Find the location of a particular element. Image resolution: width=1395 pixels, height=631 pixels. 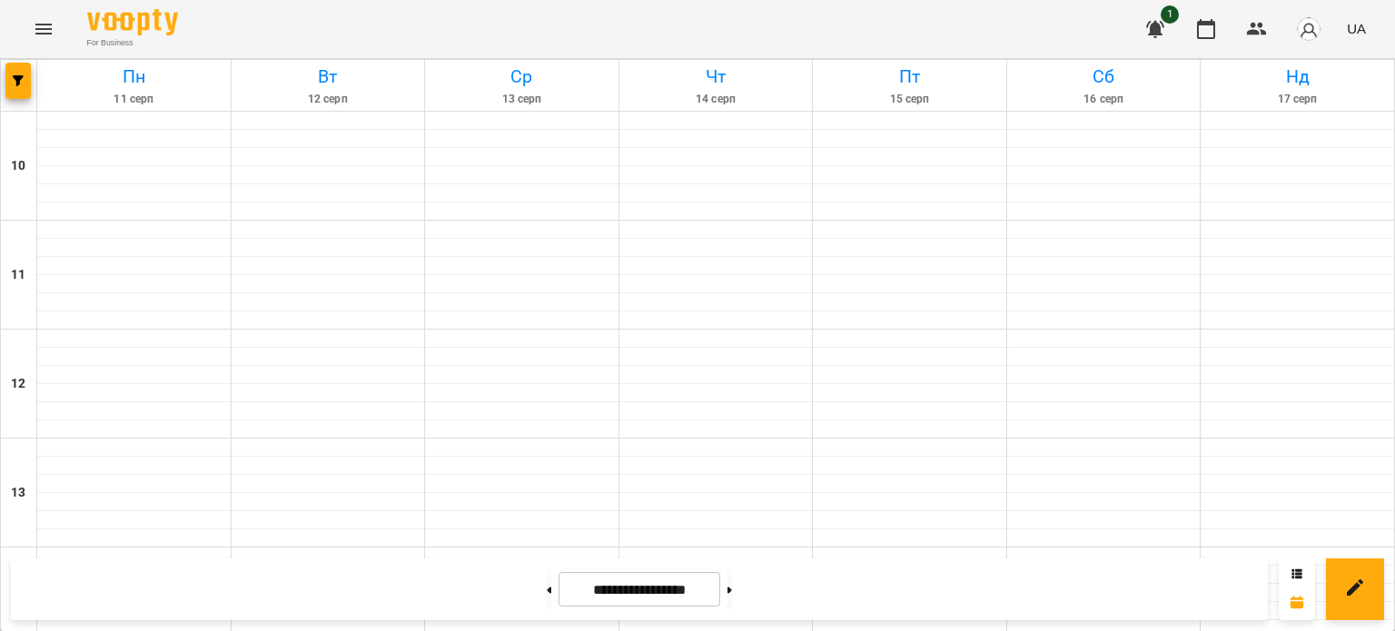

h6: 12 серп is located at coordinates (328, 99).